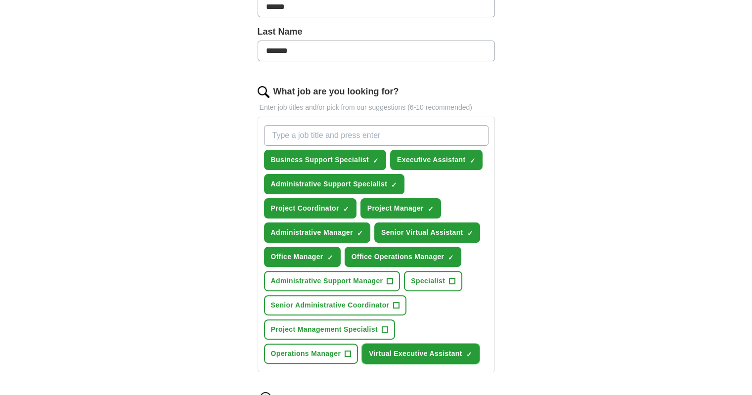 This screenshot has width=752, height=395. Describe the element at coordinates (376, 135) in the screenshot. I see `input: Type a job title and press enter` at that location.